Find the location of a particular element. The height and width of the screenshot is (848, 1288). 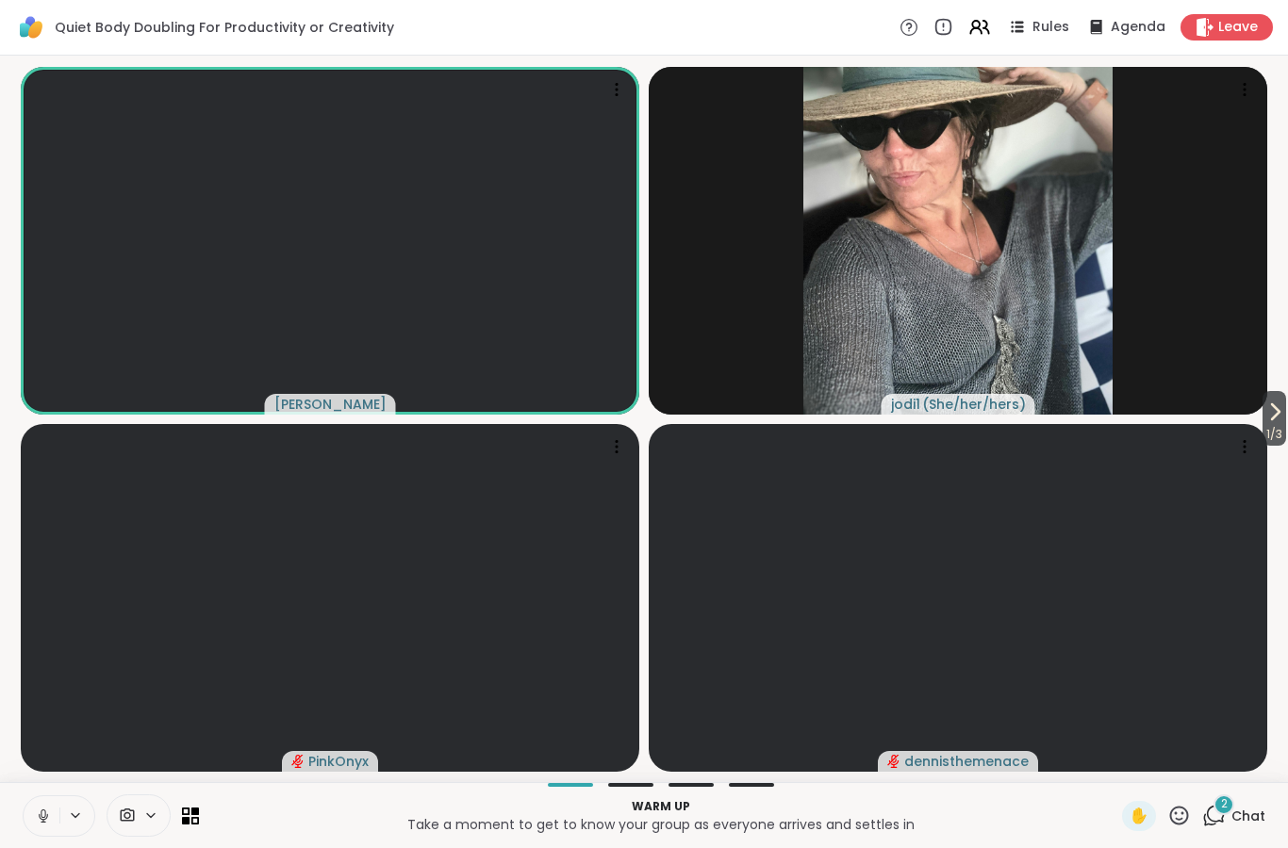

span: Rules is located at coordinates (1050, 27).